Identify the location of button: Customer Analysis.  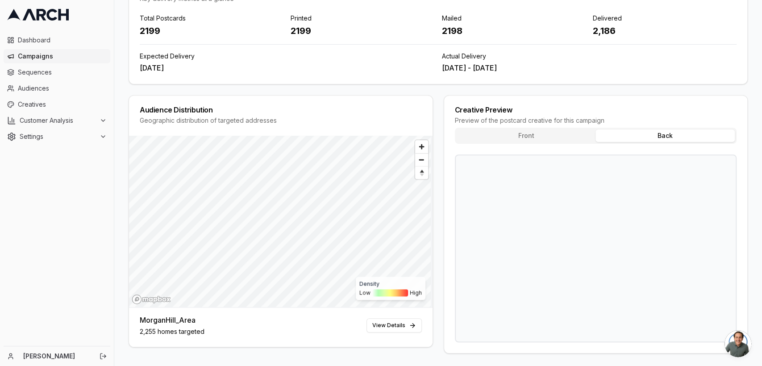
(57, 120).